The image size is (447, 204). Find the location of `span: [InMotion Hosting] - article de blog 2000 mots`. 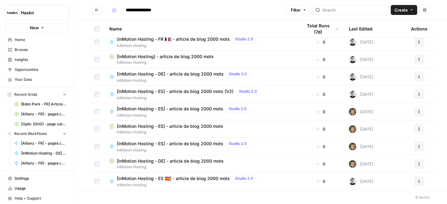

span: [InMotion Hosting] - article de blog 2000 mots is located at coordinates (165, 57).